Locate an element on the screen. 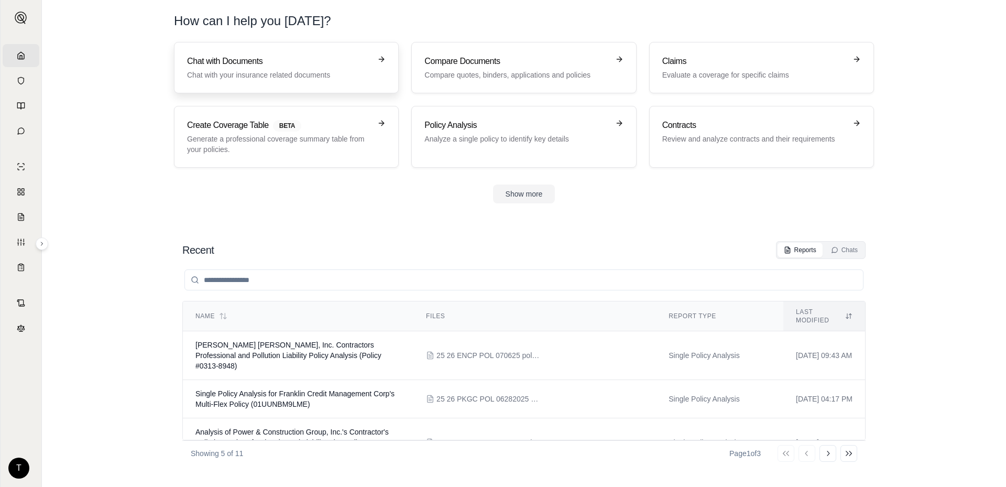 The height and width of the screenshot is (487, 1006). a: Single Policy is located at coordinates (21, 167).